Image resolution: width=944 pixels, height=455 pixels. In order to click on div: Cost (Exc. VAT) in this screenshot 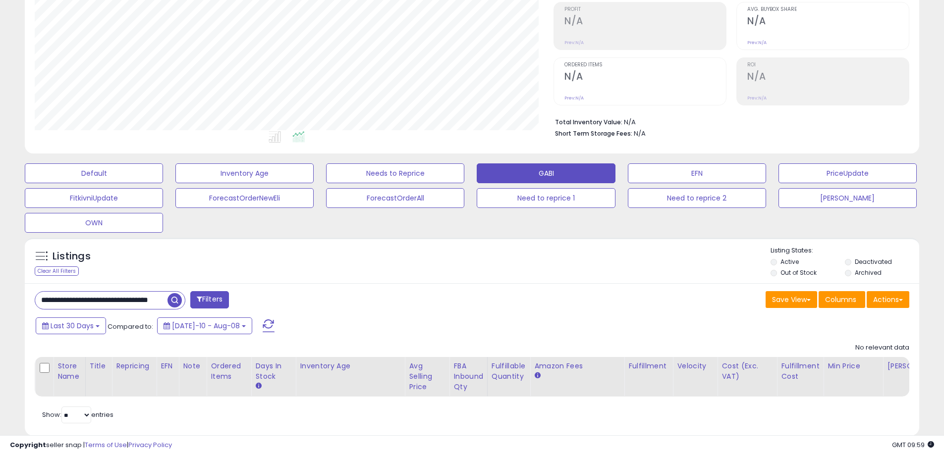, I will do `click(747, 372)`.